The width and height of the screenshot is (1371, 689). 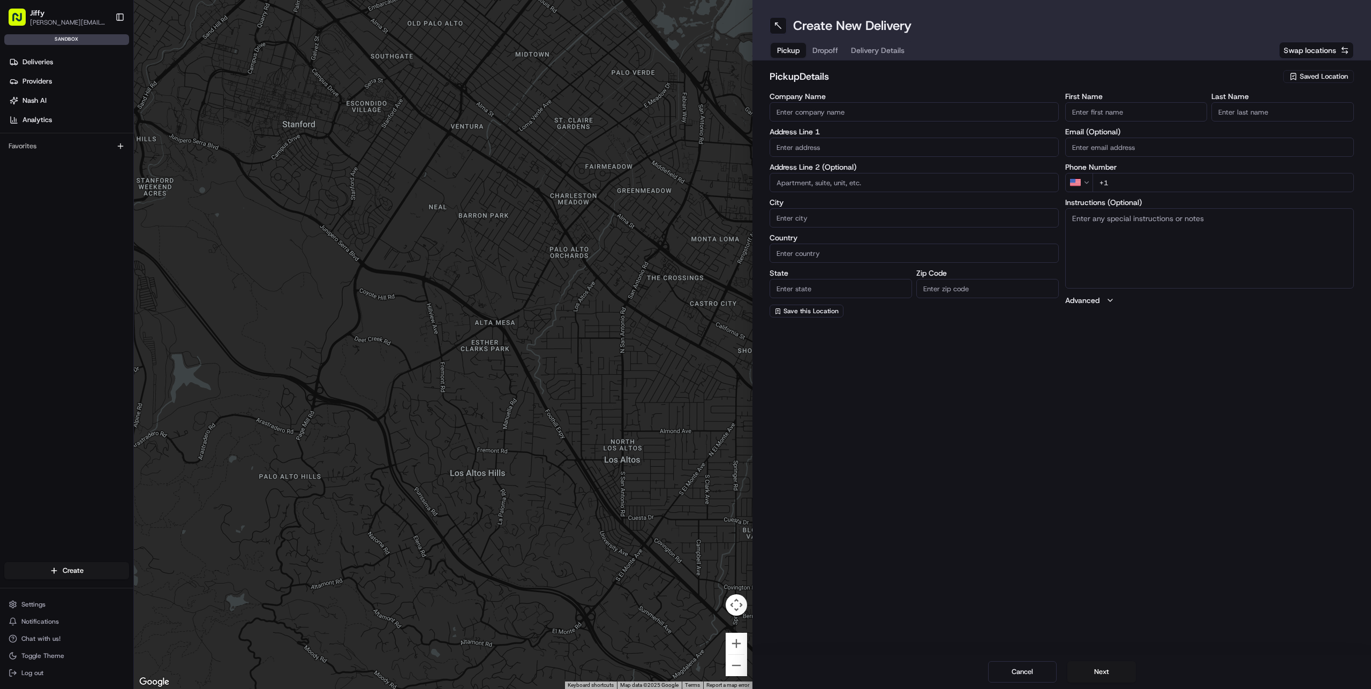 What do you see at coordinates (1210, 167) in the screenshot?
I see `label: Phone Number` at bounding box center [1210, 167].